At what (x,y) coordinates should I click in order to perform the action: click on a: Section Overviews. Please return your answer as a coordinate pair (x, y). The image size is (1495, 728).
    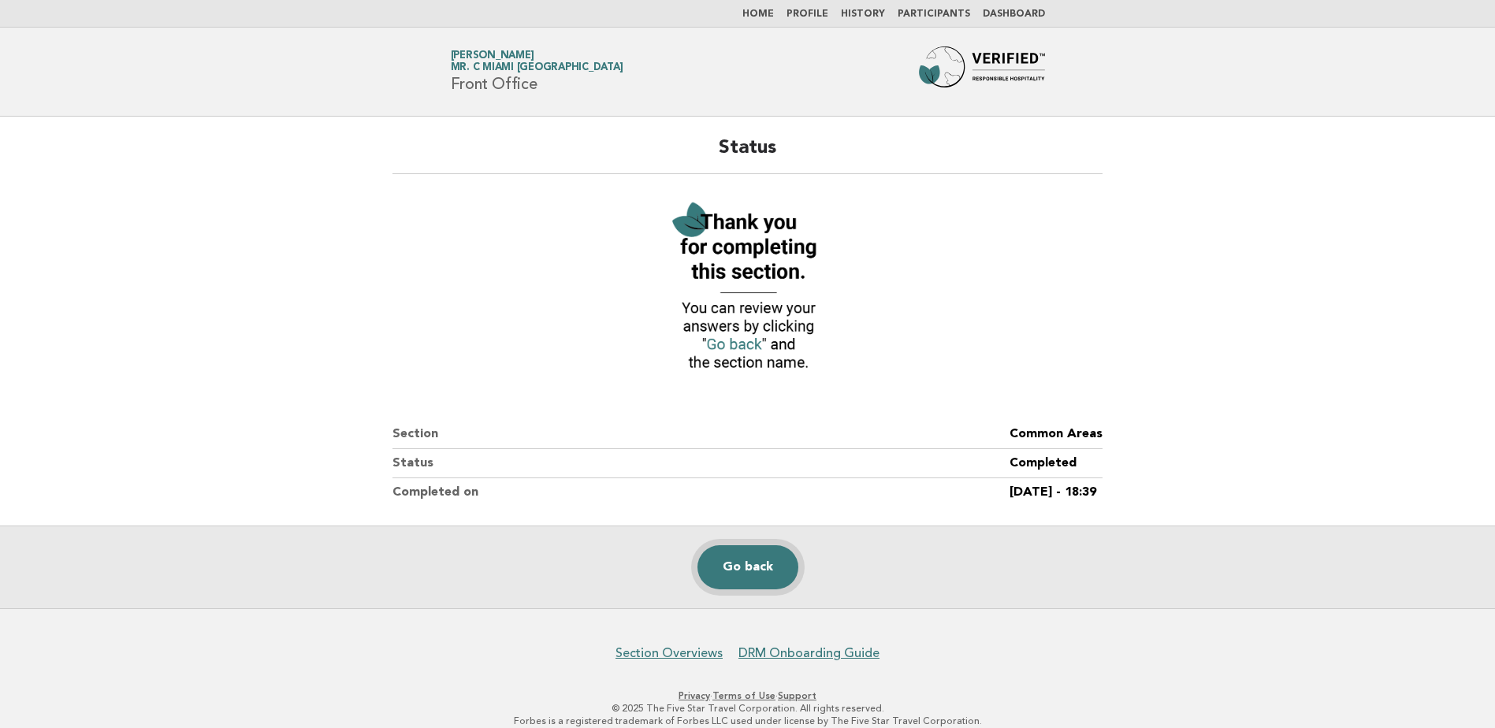
    Looking at the image, I should click on (669, 653).